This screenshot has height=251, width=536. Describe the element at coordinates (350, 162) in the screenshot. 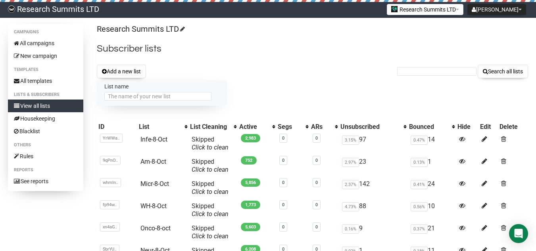

I see `span: 2.97%` at that location.